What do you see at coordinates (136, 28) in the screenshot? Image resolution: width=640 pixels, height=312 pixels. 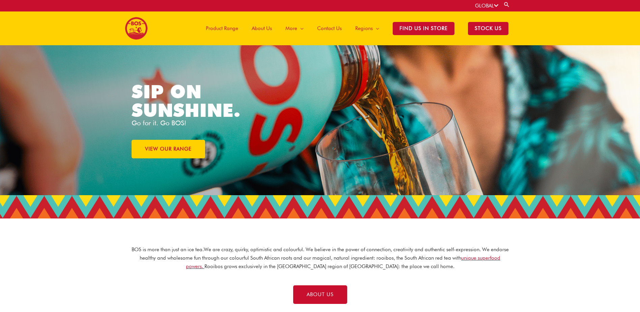 I see `img: BOS logo finals-200px` at bounding box center [136, 28].